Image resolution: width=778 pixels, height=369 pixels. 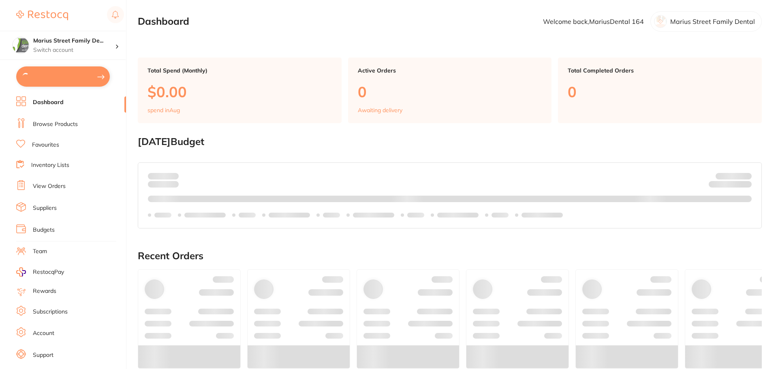 What do you see at coordinates (21, 45) in the screenshot?
I see `img: Marius Street Family Dental` at bounding box center [21, 45].